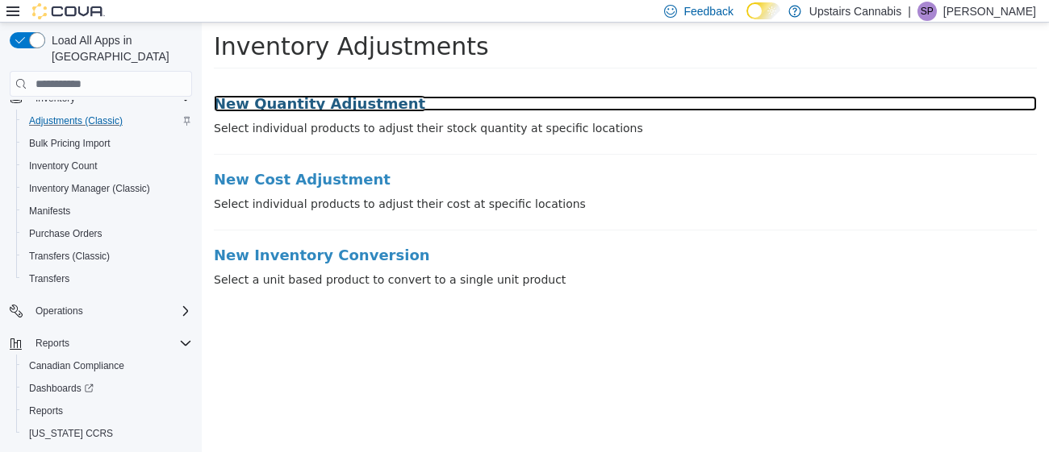 The image size is (1049, 452). What do you see at coordinates (107, 211) in the screenshot?
I see `button: Manifests` at bounding box center [107, 211].